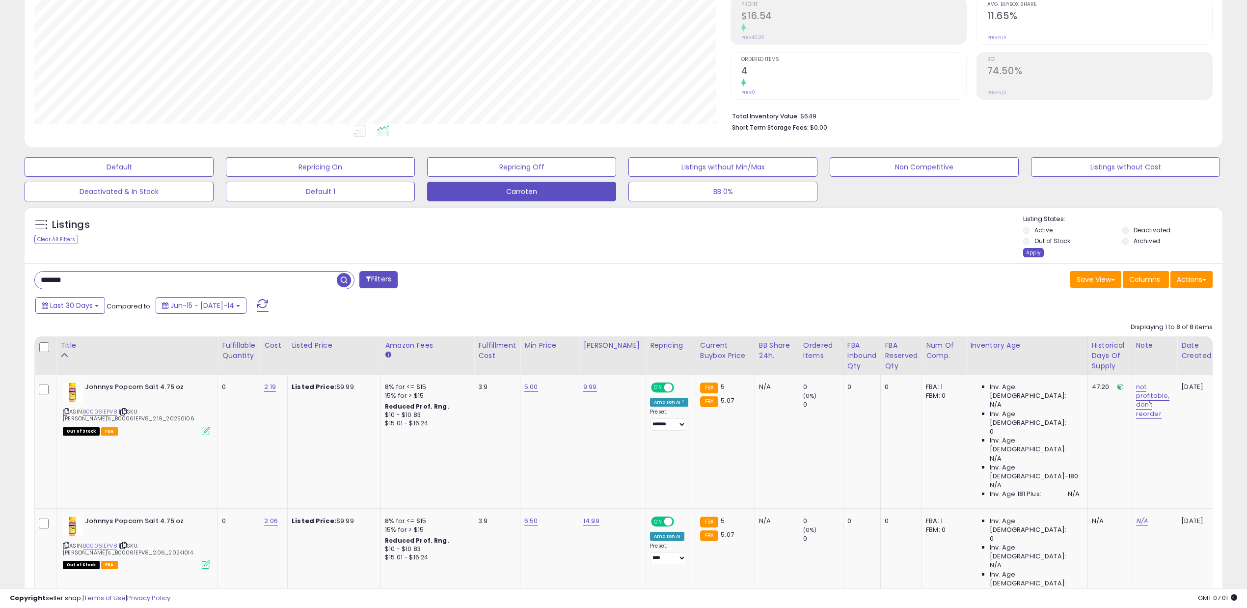 The width and height of the screenshot is (1247, 608). What do you see at coordinates (100, 545) in the screenshot?
I see `a: B00061EPV8` at bounding box center [100, 545].